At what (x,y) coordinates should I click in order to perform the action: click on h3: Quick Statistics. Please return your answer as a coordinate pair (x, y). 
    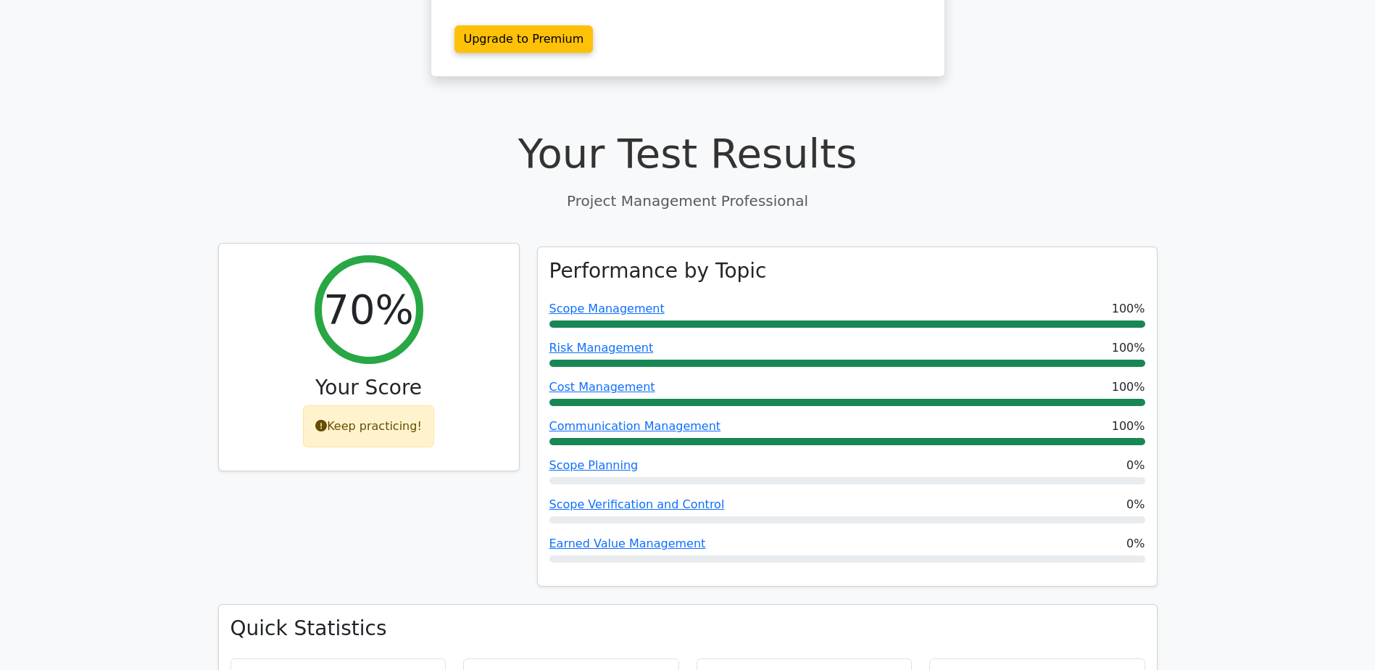
    Looking at the image, I should click on (688, 629).